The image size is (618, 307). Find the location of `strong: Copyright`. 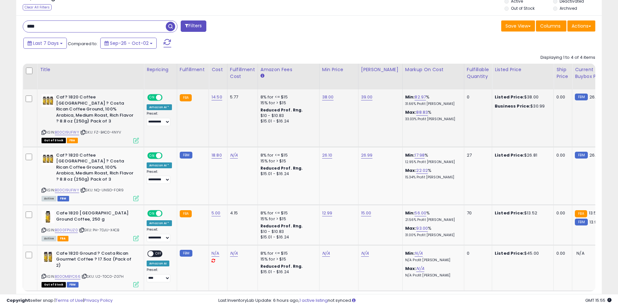

strong: Copyright is located at coordinates (18, 300).